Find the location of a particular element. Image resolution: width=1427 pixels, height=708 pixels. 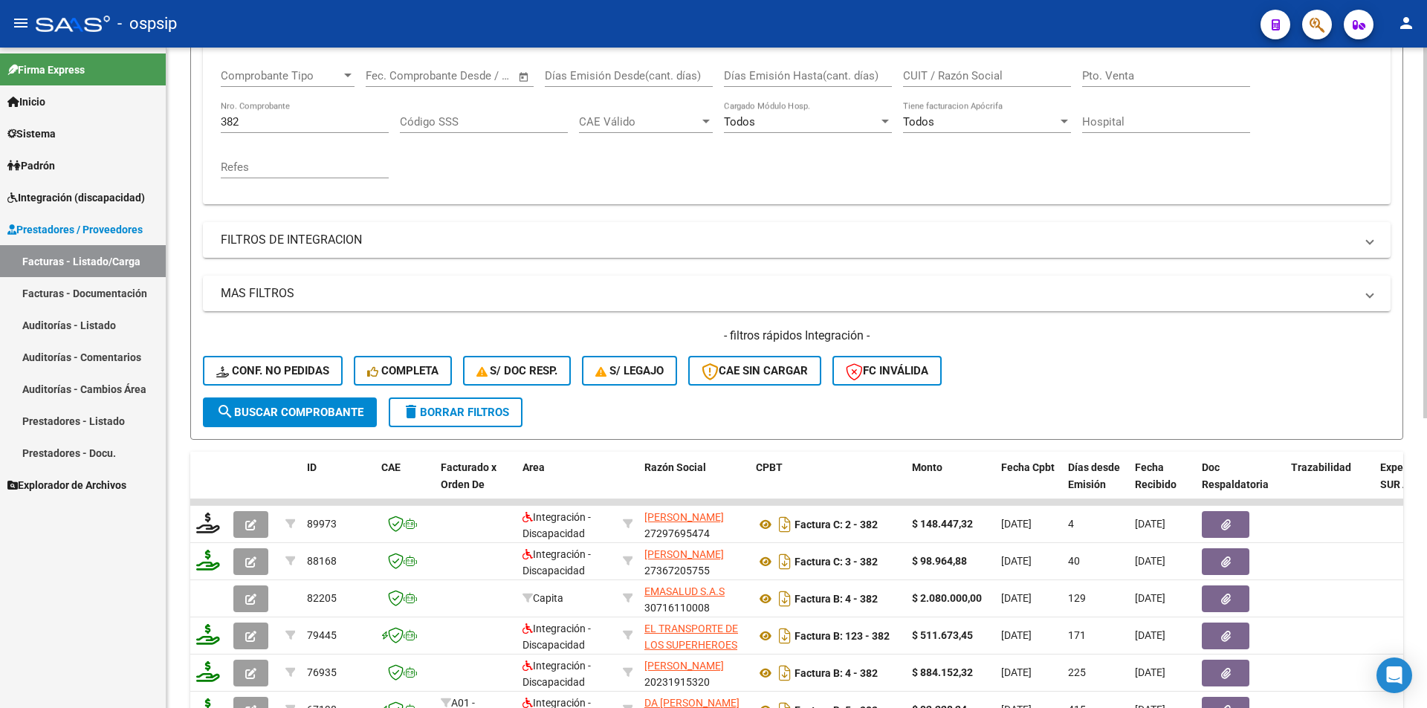

div: Open Intercom Messenger is located at coordinates (1394, 675).